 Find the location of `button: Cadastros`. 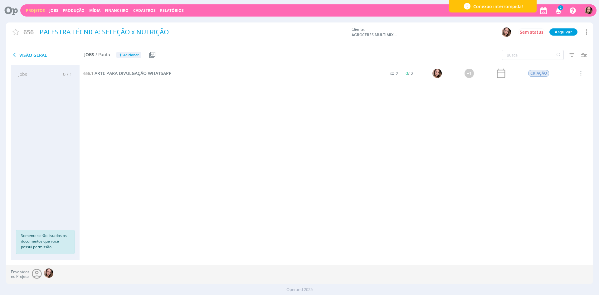

button: Cadastros is located at coordinates (144, 11).